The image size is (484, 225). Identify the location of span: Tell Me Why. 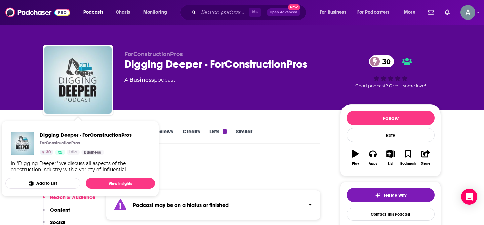
(395, 195).